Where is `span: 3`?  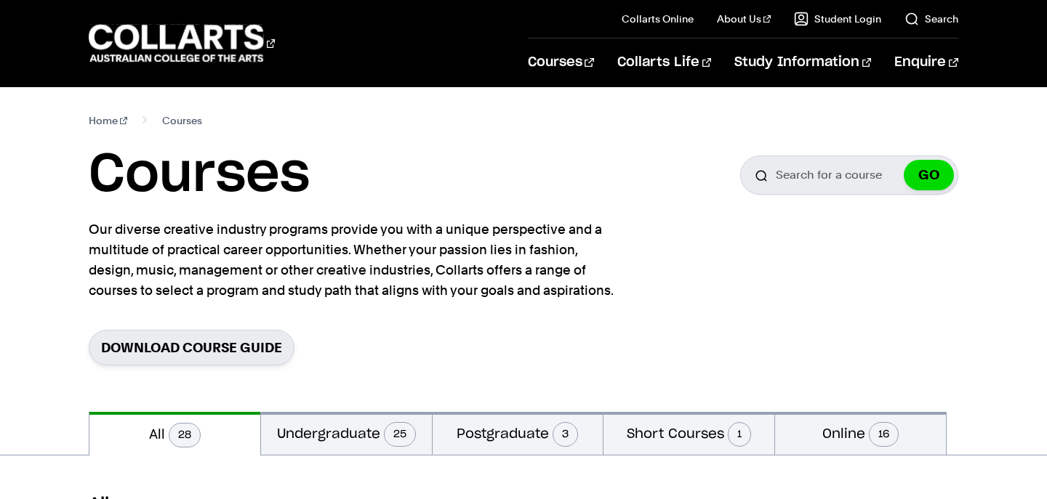 span: 3 is located at coordinates (565, 435).